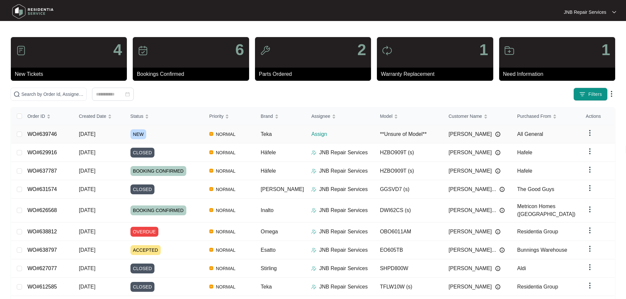 The image size is (626, 299). Describe the element at coordinates (525, 152) in the screenshot. I see `span: Hafele` at that location.